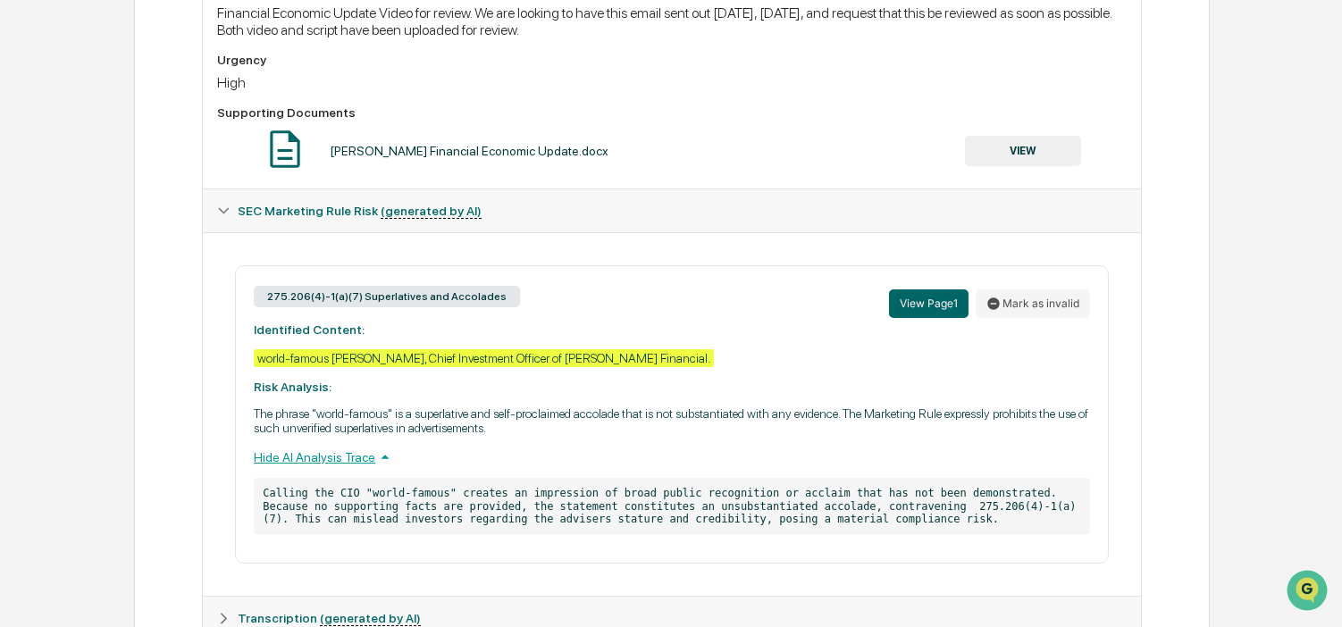  What do you see at coordinates (329, 618) in the screenshot?
I see `span: Transcription` at bounding box center [329, 618].